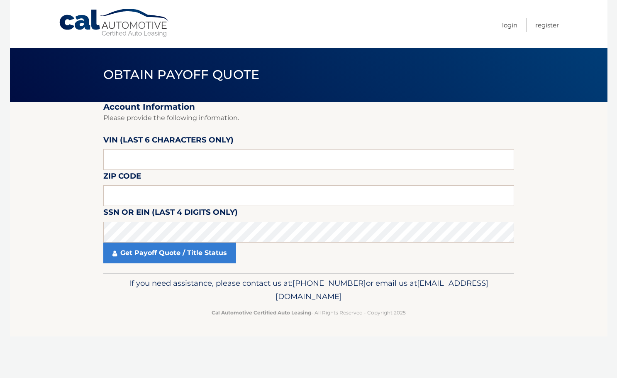  I want to click on p: If you need assistance, please contact us at: or email us at, so click(309, 290).